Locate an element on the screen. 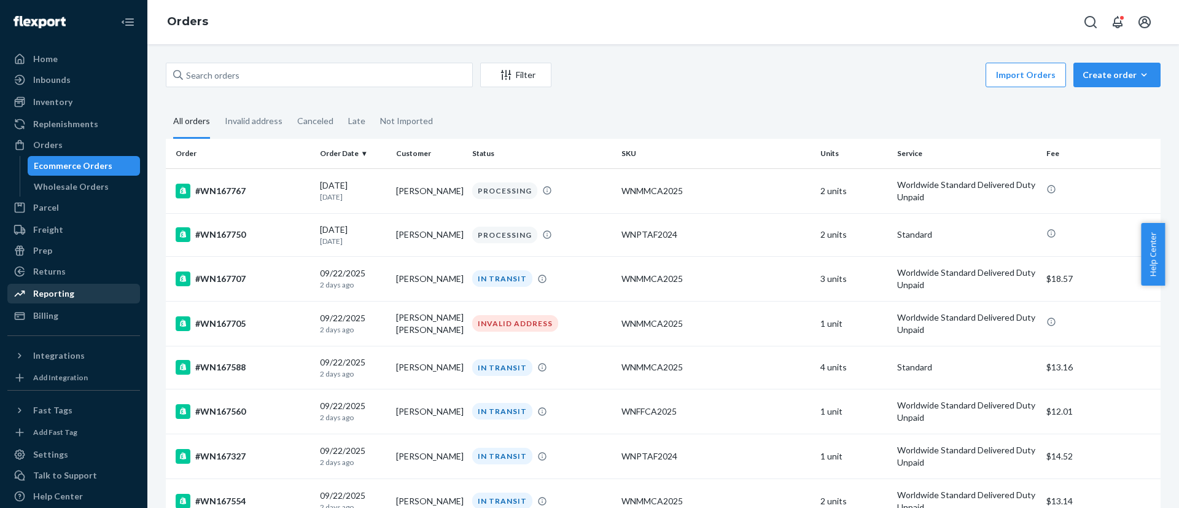 The height and width of the screenshot is (508, 1179). div: Add Fast Tag is located at coordinates (55, 432).